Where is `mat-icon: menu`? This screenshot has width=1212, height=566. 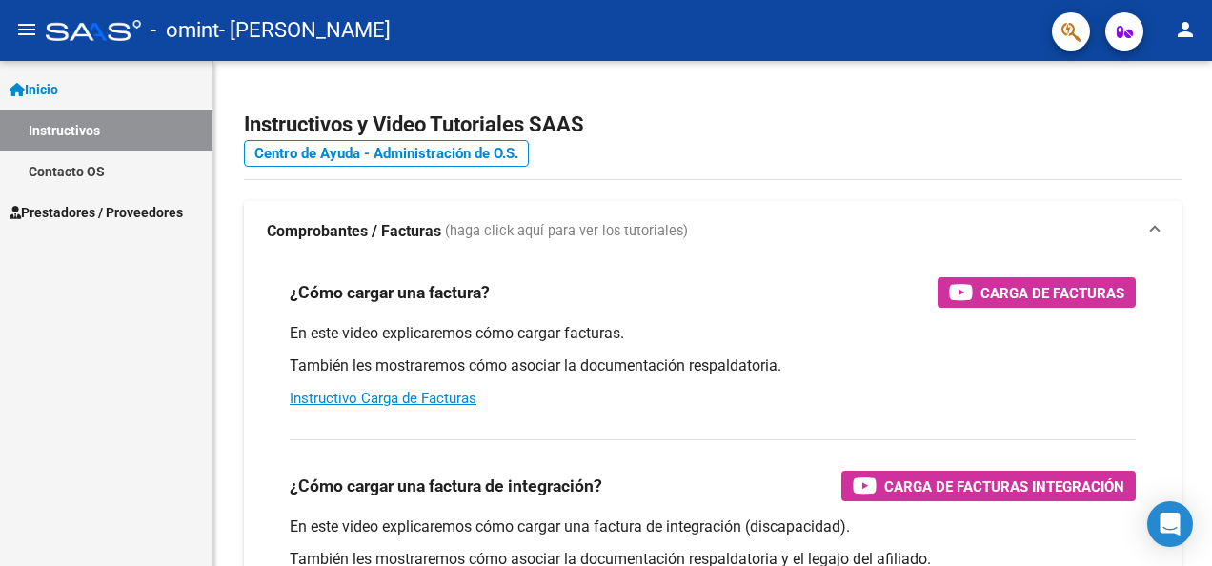 mat-icon: menu is located at coordinates (27, 30).